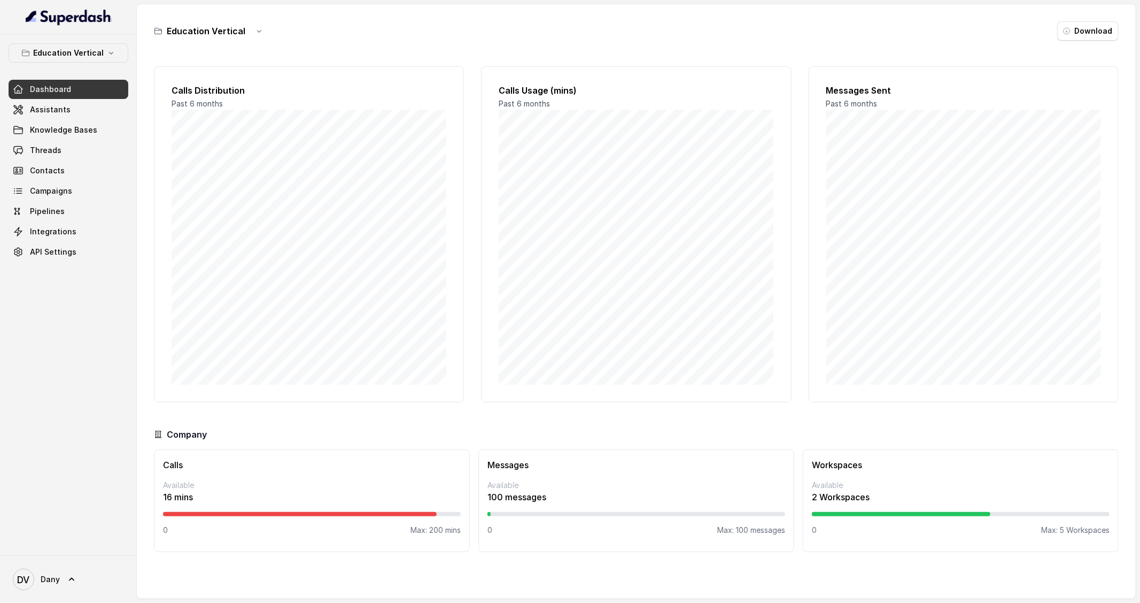  I want to click on a: Pipelines, so click(68, 211).